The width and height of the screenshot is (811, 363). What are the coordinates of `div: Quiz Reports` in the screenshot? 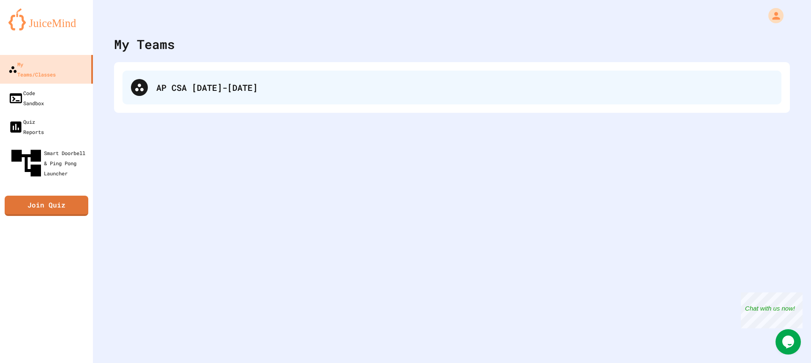 It's located at (26, 127).